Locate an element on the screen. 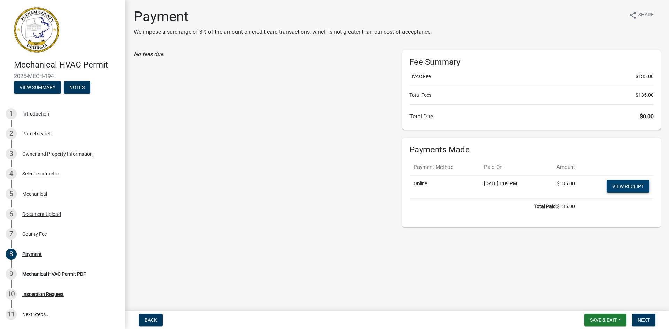 The height and width of the screenshot is (329, 669). div: Inspection Request is located at coordinates (43, 294).